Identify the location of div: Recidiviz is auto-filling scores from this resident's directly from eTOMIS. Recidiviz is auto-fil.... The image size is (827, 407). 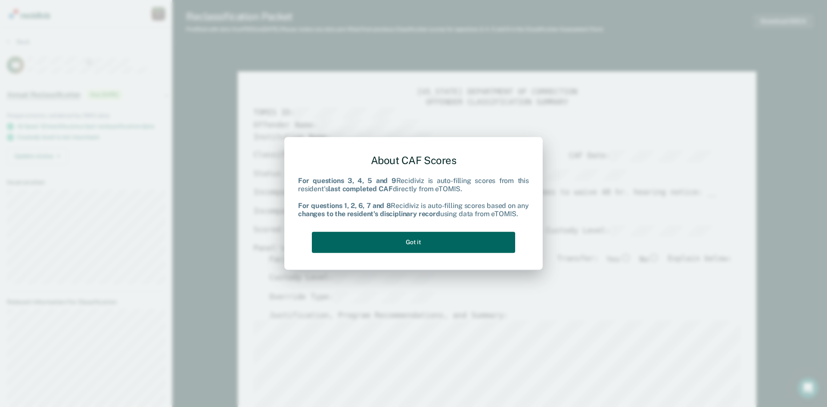
(414, 198).